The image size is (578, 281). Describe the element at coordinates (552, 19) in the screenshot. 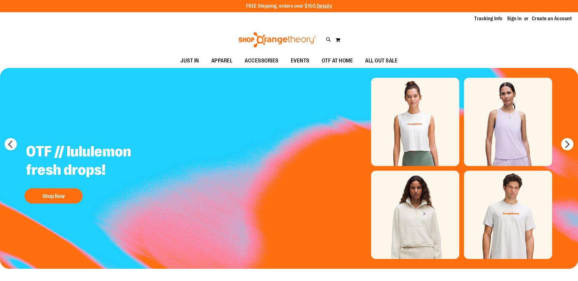

I see `a: Create an Account` at that location.